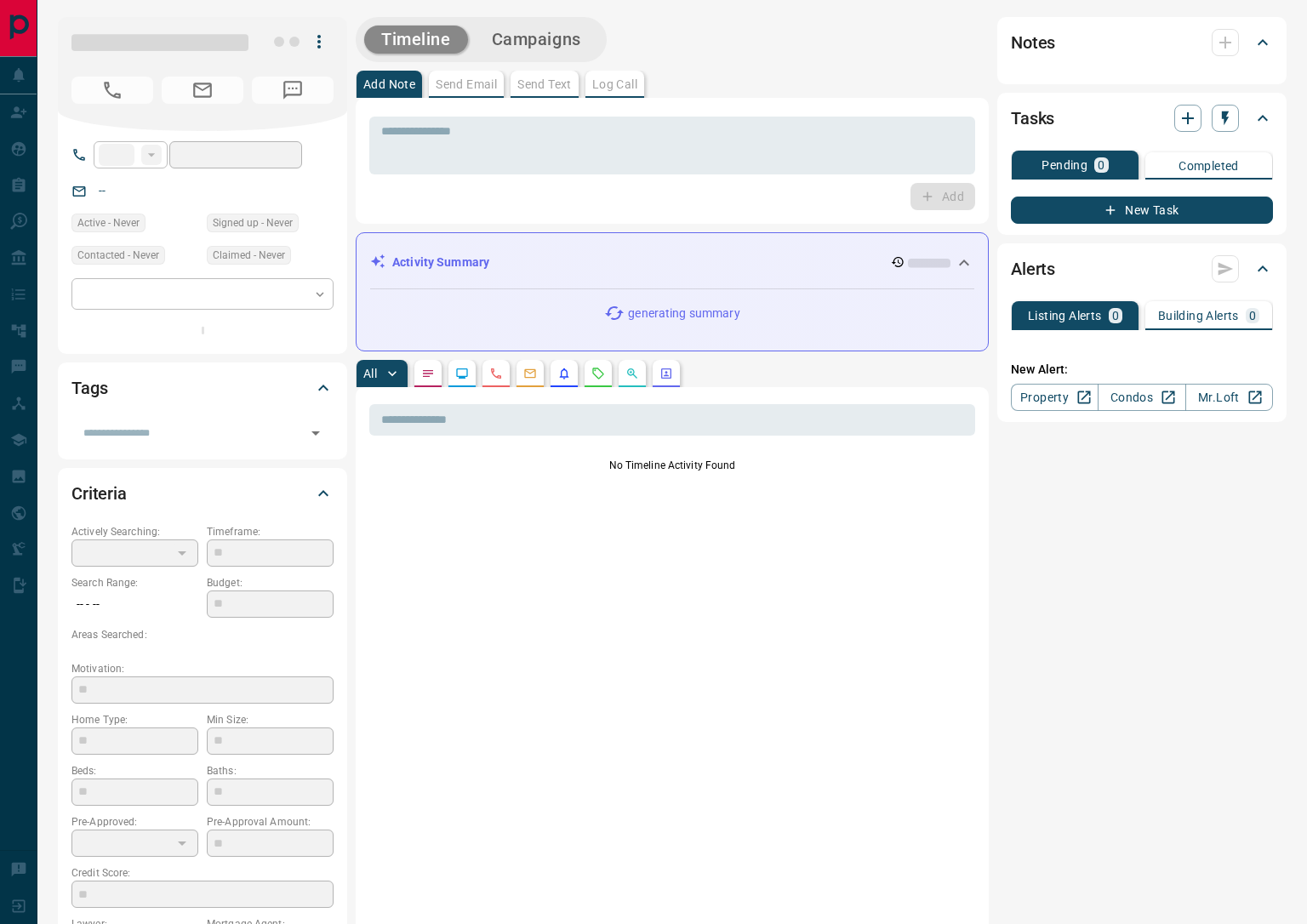  What do you see at coordinates (598, 373) in the screenshot?
I see `svg: Requests` at bounding box center [598, 373].